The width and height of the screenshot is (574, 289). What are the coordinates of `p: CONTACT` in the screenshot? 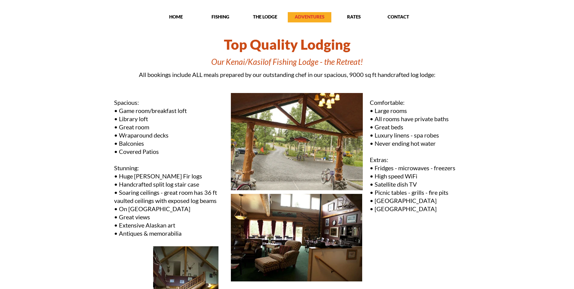 It's located at (398, 17).